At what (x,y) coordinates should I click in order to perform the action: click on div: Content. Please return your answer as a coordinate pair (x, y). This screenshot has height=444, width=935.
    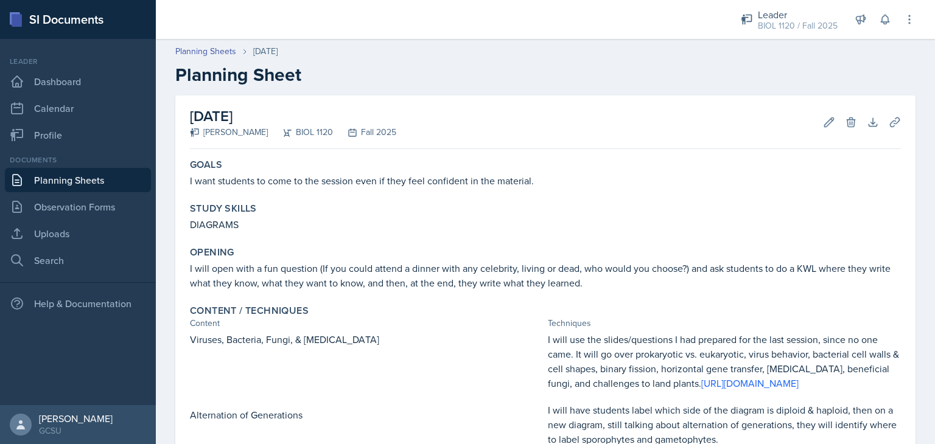
    Looking at the image, I should click on (367, 323).